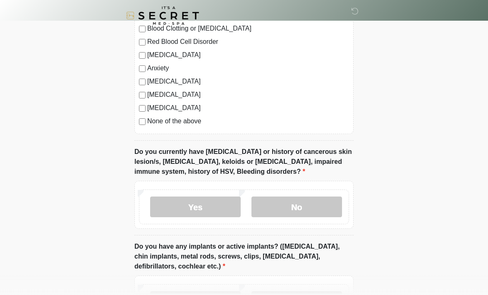 The image size is (488, 295). Describe the element at coordinates (248, 121) in the screenshot. I see `label: None of the above` at that location.